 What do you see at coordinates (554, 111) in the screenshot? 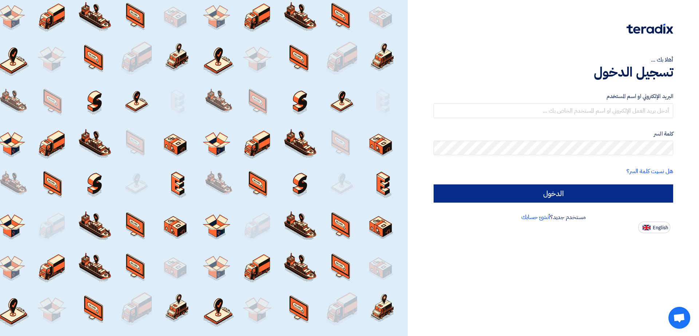
I see `input: أدخل بريد العمل الإلكتروني او اسم المستخدم الخاص بك ...` at bounding box center [554, 111].